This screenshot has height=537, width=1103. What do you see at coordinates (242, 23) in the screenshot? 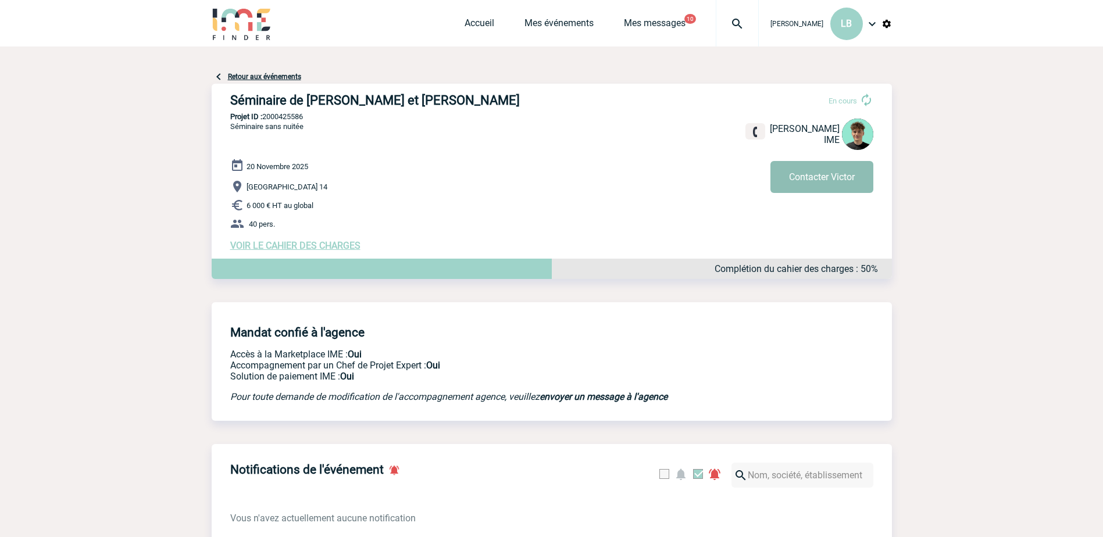
I see `img: IME-Finder` at bounding box center [242, 23].